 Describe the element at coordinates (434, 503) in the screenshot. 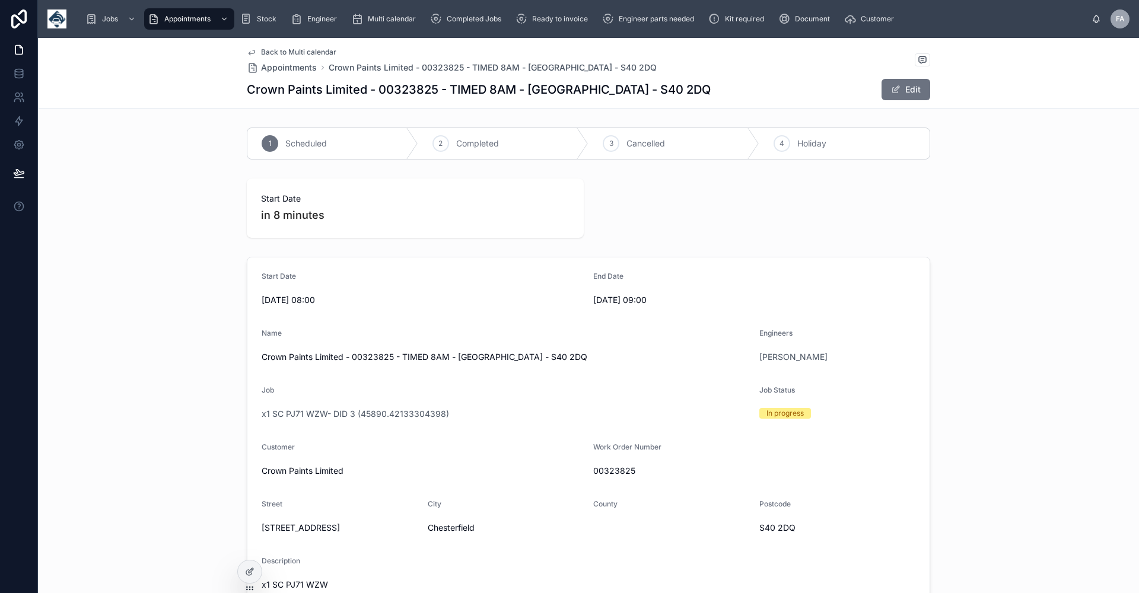

I see `span: City` at that location.